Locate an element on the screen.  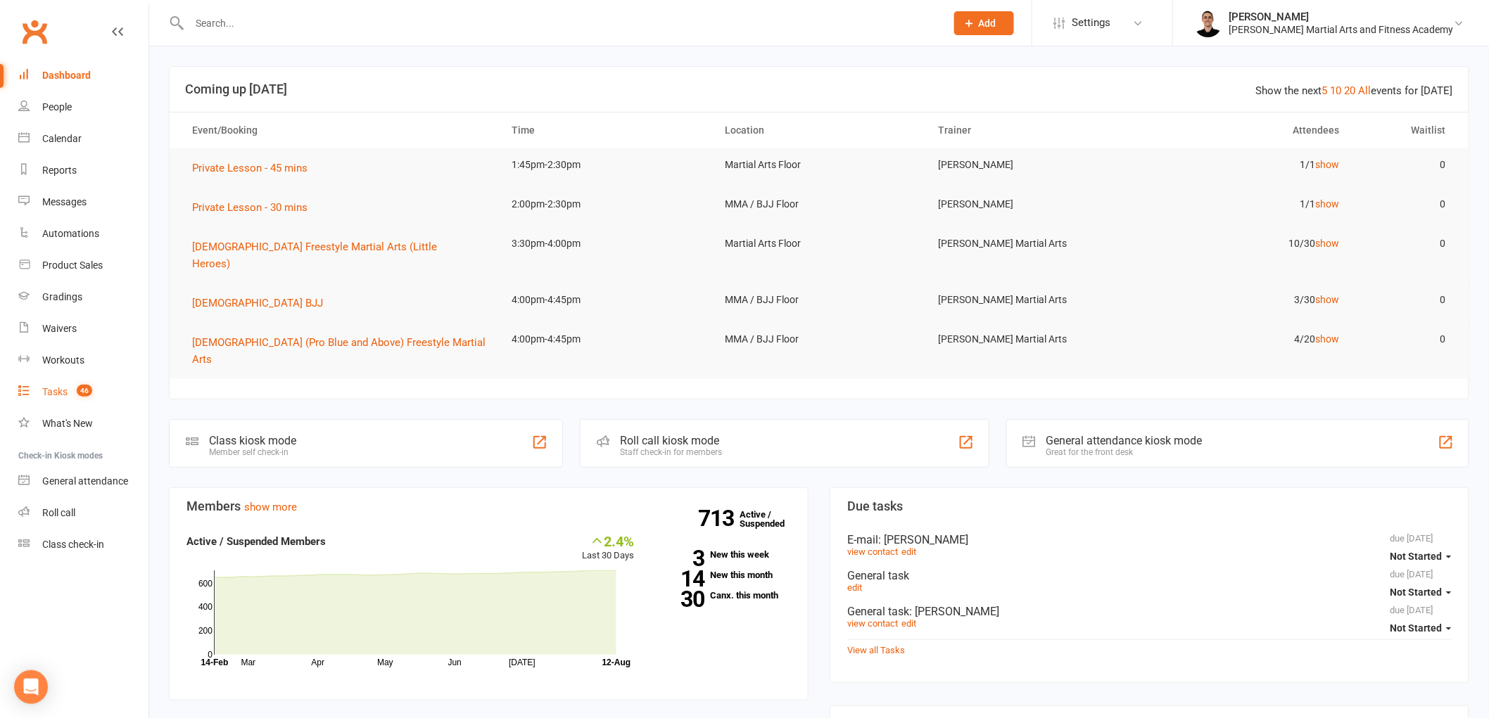
span: Private Lesson - 45 mins is located at coordinates (250, 168).